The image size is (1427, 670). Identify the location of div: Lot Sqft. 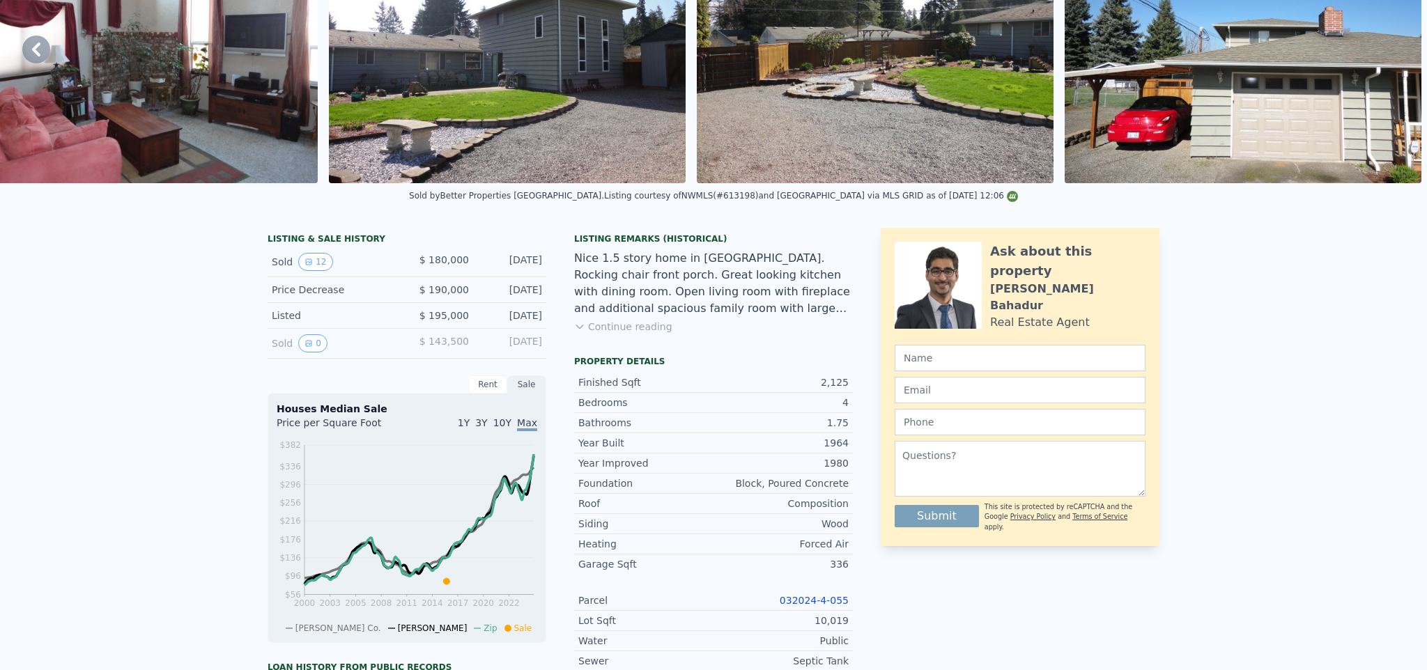
(646, 621).